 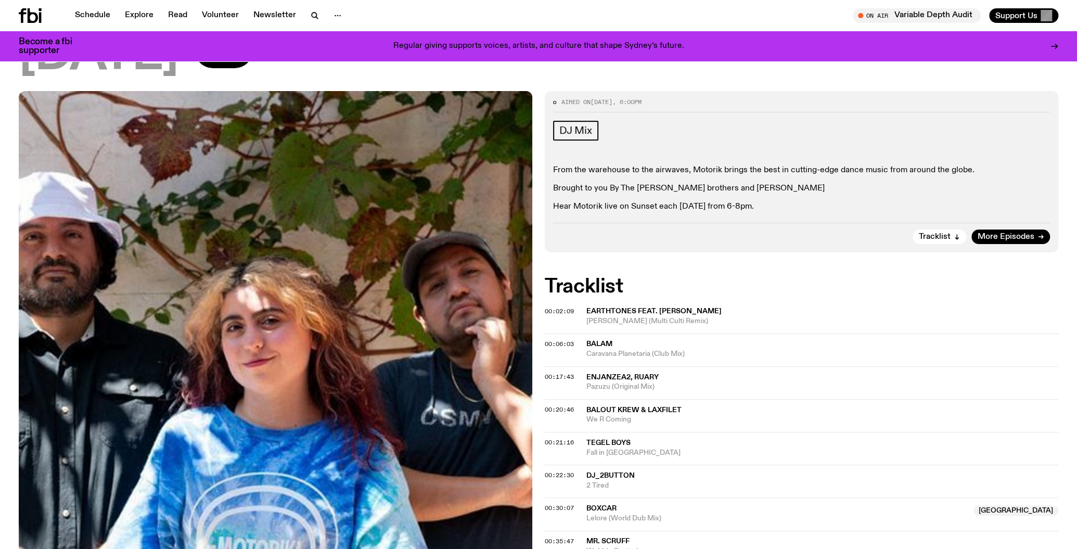 I want to click on button: 00:30:07, so click(x=559, y=508).